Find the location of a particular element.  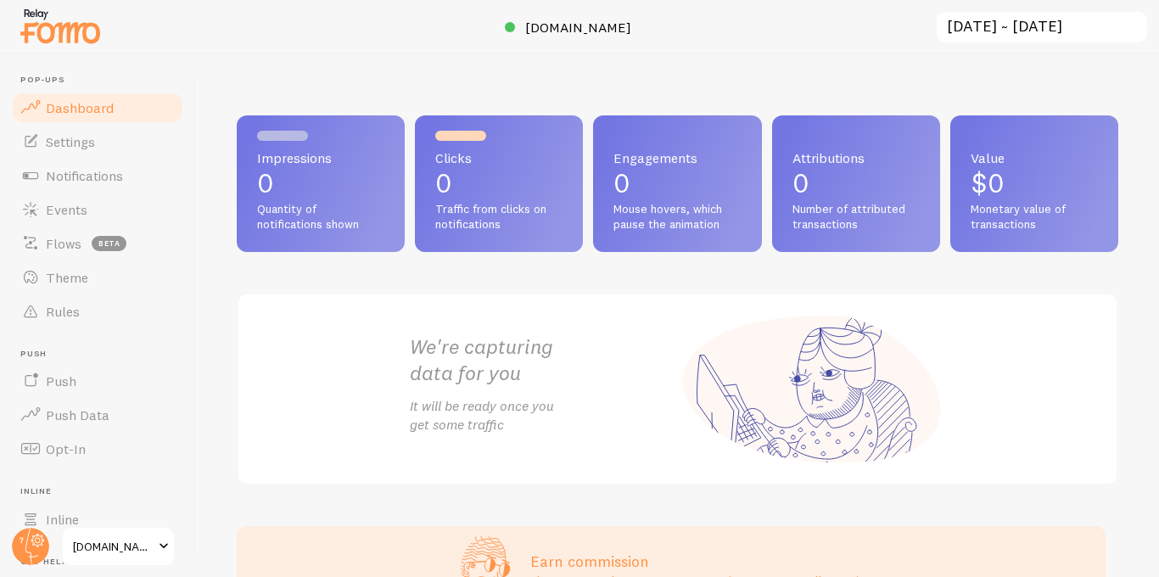

span: Number of attributed transactions is located at coordinates (856, 216).